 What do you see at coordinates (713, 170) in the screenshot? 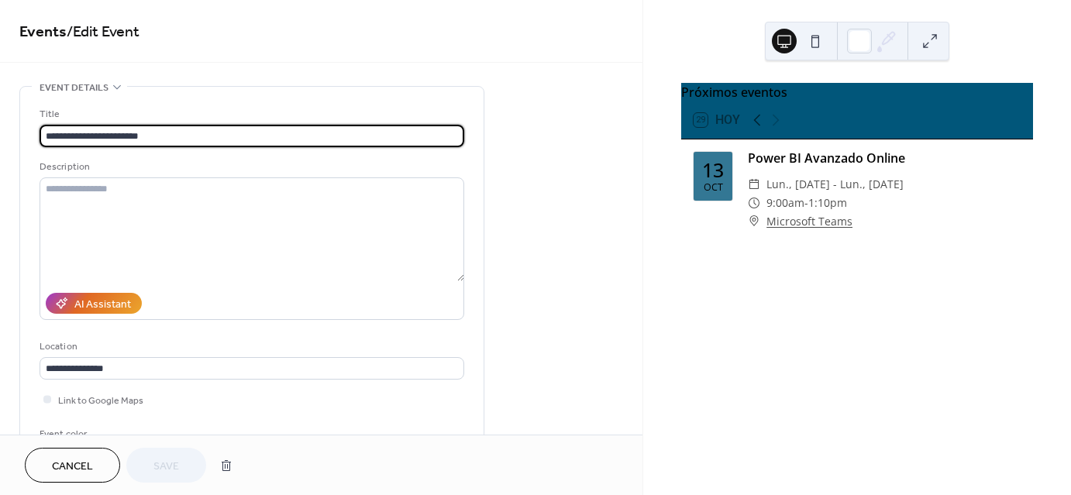
I see `div: 13` at bounding box center [713, 170].